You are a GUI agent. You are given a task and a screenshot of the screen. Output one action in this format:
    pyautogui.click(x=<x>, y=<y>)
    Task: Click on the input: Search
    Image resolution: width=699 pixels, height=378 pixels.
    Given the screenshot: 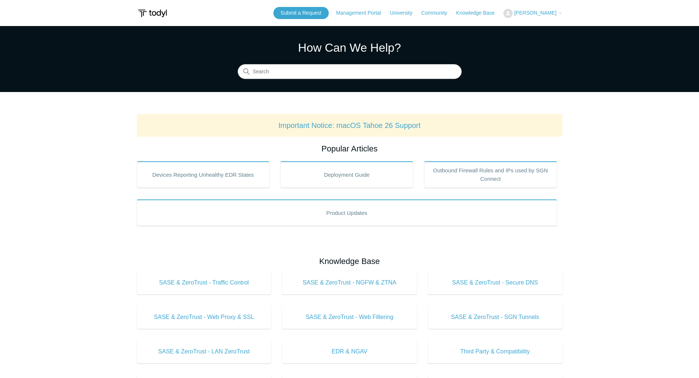 What is the action you would take?
    pyautogui.click(x=350, y=72)
    